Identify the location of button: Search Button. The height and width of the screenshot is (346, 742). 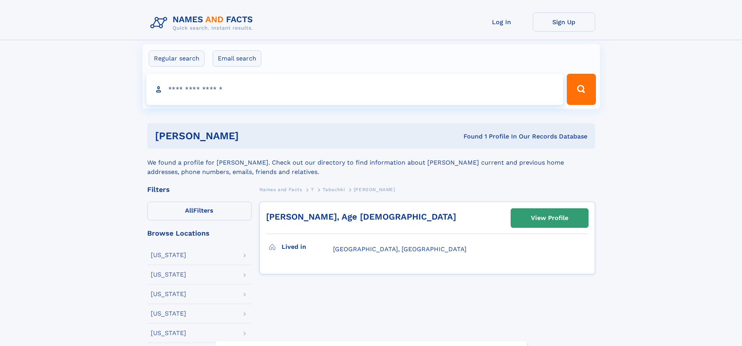
(581, 89).